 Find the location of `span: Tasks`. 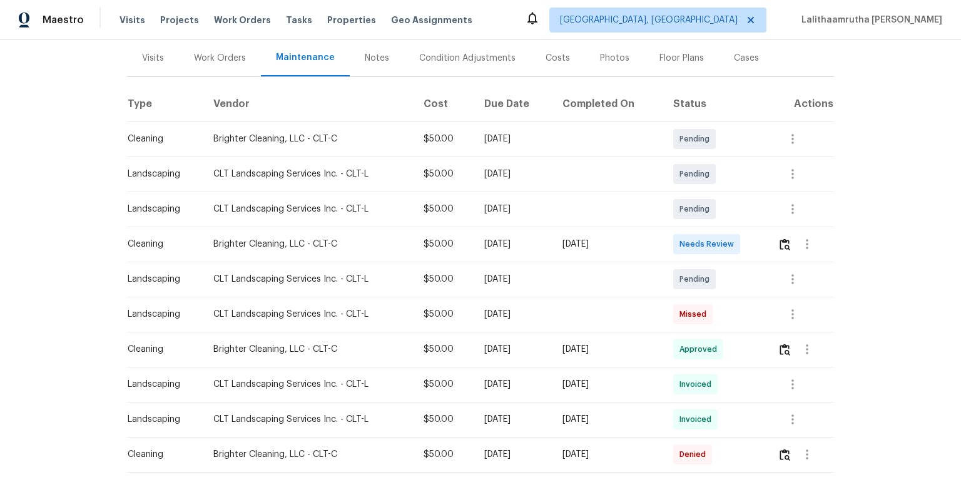

span: Tasks is located at coordinates (299, 20).